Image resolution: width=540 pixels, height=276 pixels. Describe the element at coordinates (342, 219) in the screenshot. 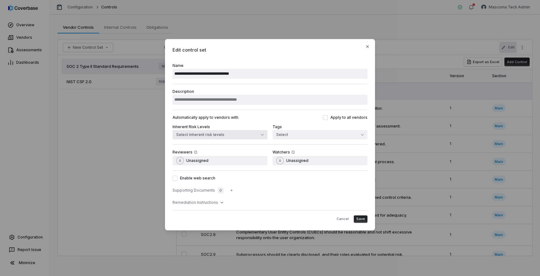

I see `button: Cancel` at that location.